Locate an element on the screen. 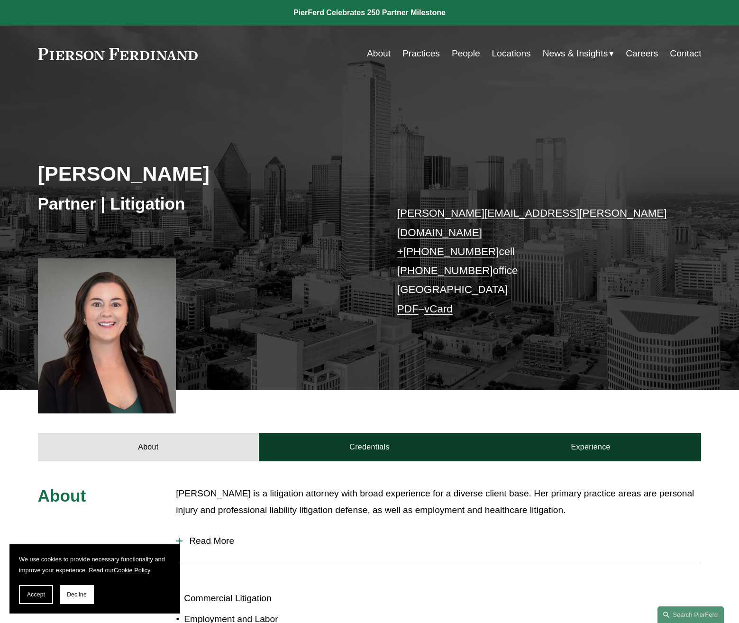 The width and height of the screenshot is (739, 623). button: Accept is located at coordinates (36, 594).